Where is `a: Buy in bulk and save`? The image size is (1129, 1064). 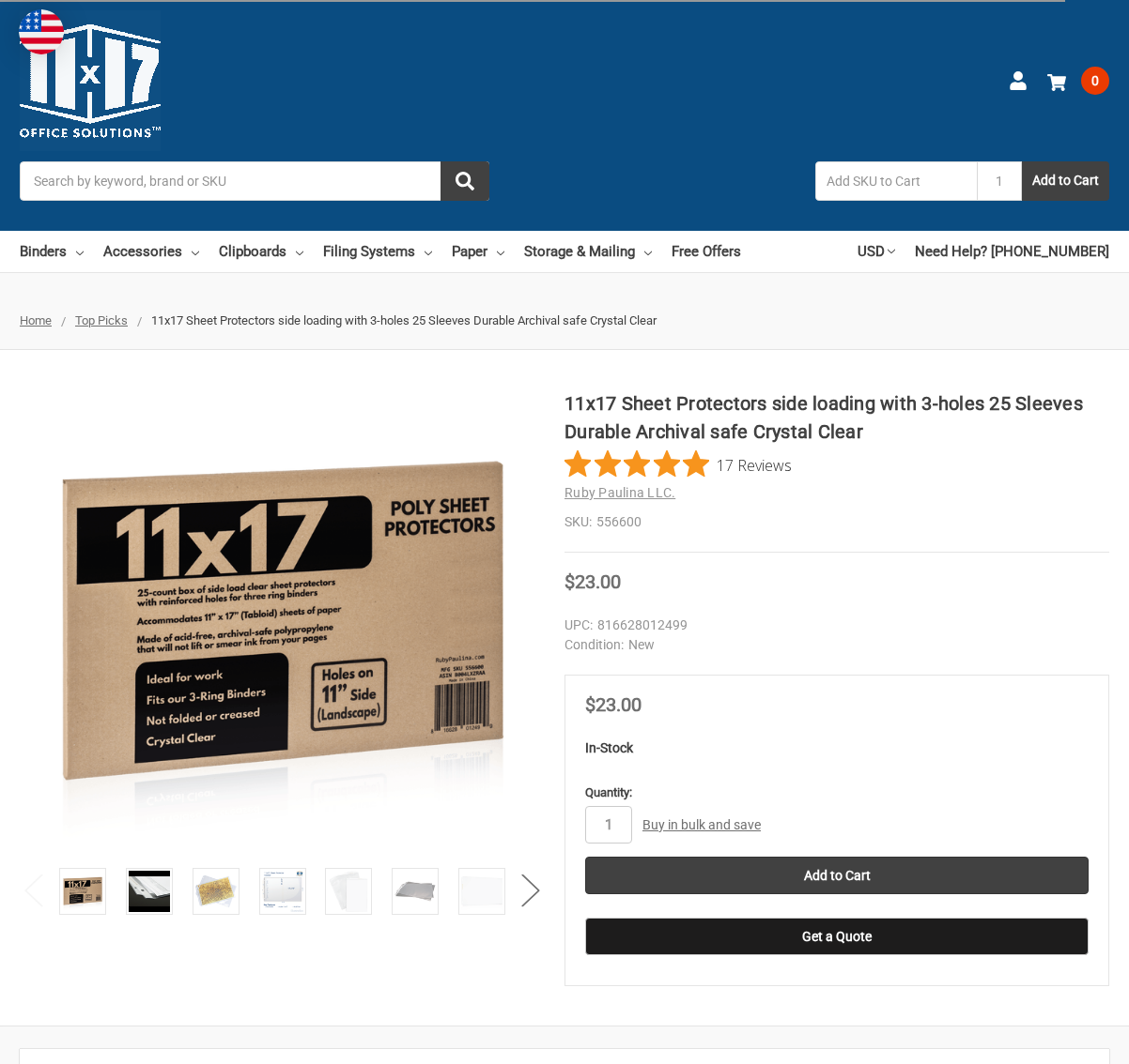 a: Buy in bulk and save is located at coordinates (702, 825).